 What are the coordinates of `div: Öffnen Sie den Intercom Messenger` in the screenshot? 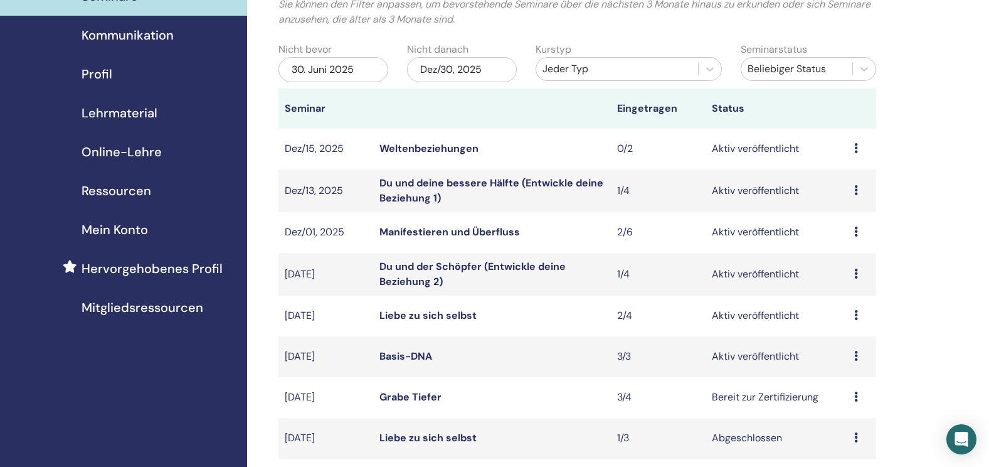 It's located at (962, 439).